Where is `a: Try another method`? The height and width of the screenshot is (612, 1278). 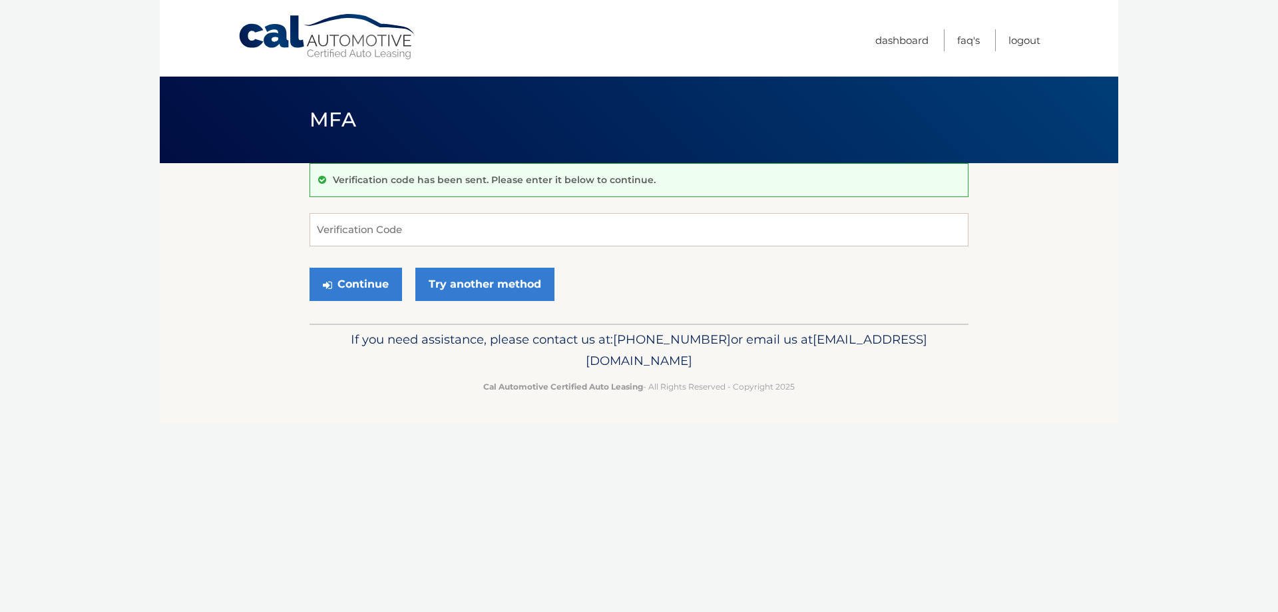 a: Try another method is located at coordinates (485, 284).